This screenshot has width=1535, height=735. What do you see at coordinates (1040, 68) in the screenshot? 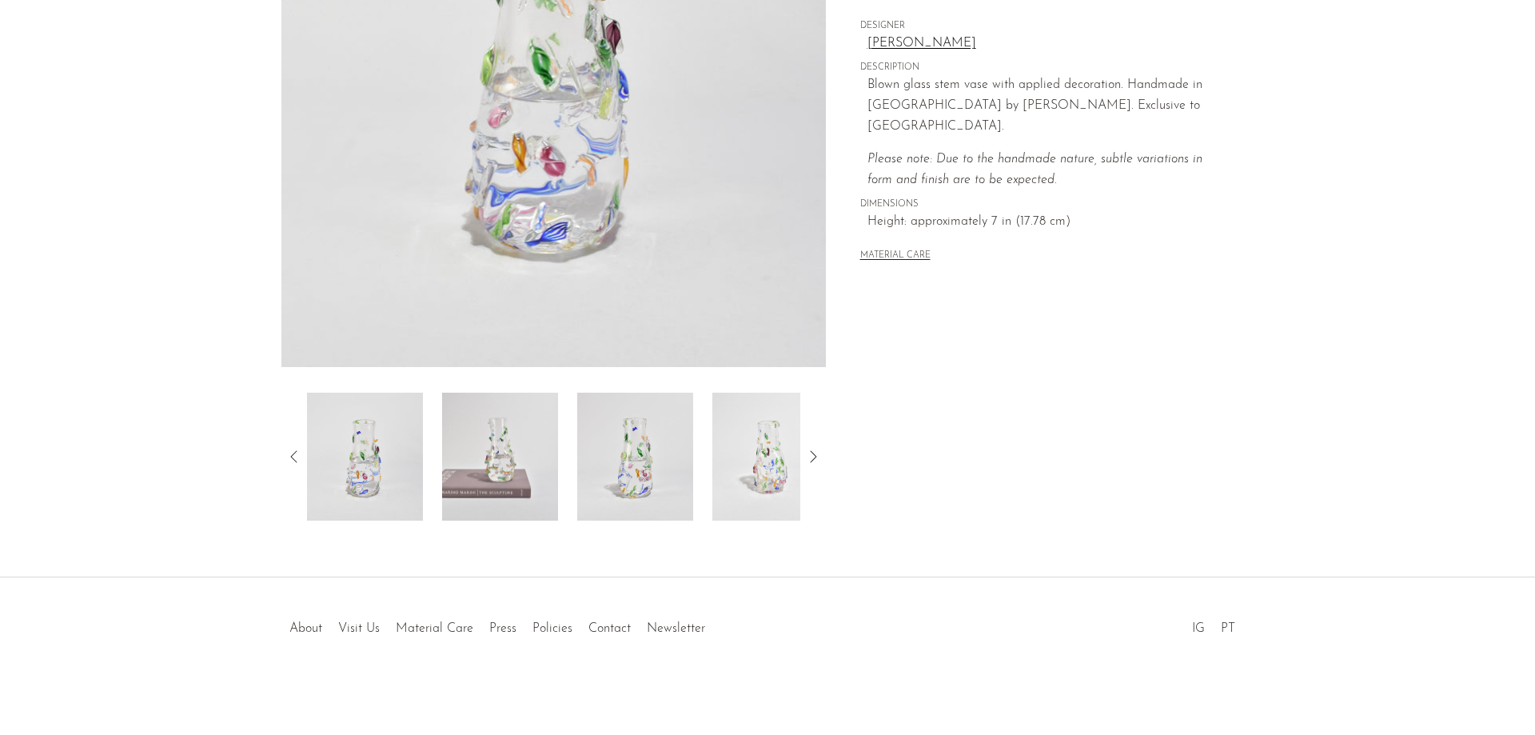
I see `span: DESCRIPTION` at bounding box center [1040, 68].